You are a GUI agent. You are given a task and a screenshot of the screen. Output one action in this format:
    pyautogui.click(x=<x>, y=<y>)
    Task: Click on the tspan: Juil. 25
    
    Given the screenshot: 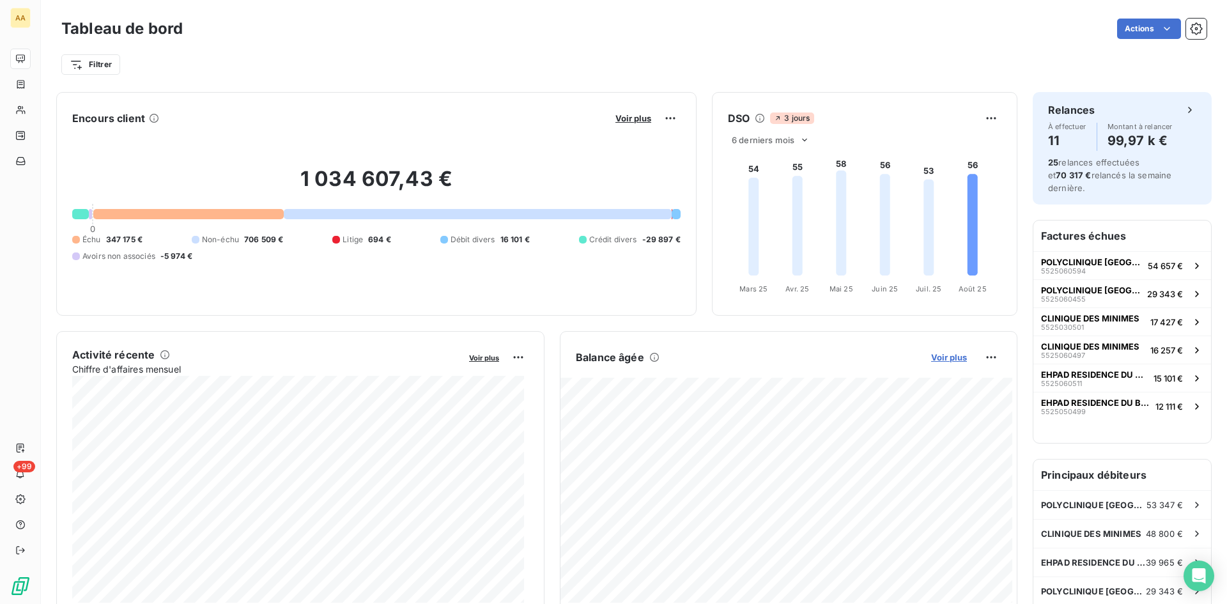 What is the action you would take?
    pyautogui.click(x=929, y=289)
    